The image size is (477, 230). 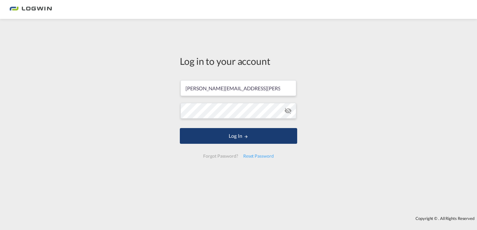 What do you see at coordinates (220, 156) in the screenshot?
I see `div: Forgot Password?` at bounding box center [220, 156].